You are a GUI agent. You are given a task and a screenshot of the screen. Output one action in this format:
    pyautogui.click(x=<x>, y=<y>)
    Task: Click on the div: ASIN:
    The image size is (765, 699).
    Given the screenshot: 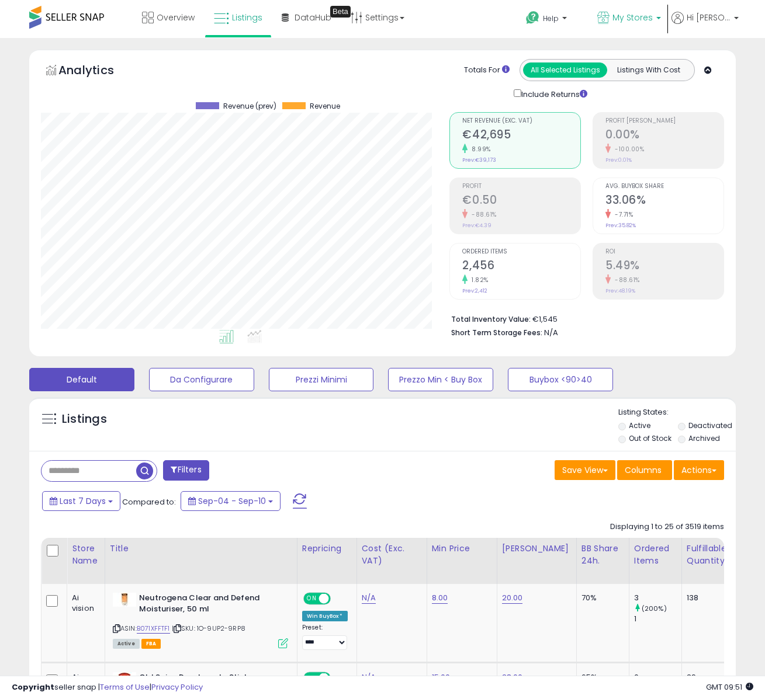 What is the action you would take?
    pyautogui.click(x=200, y=620)
    